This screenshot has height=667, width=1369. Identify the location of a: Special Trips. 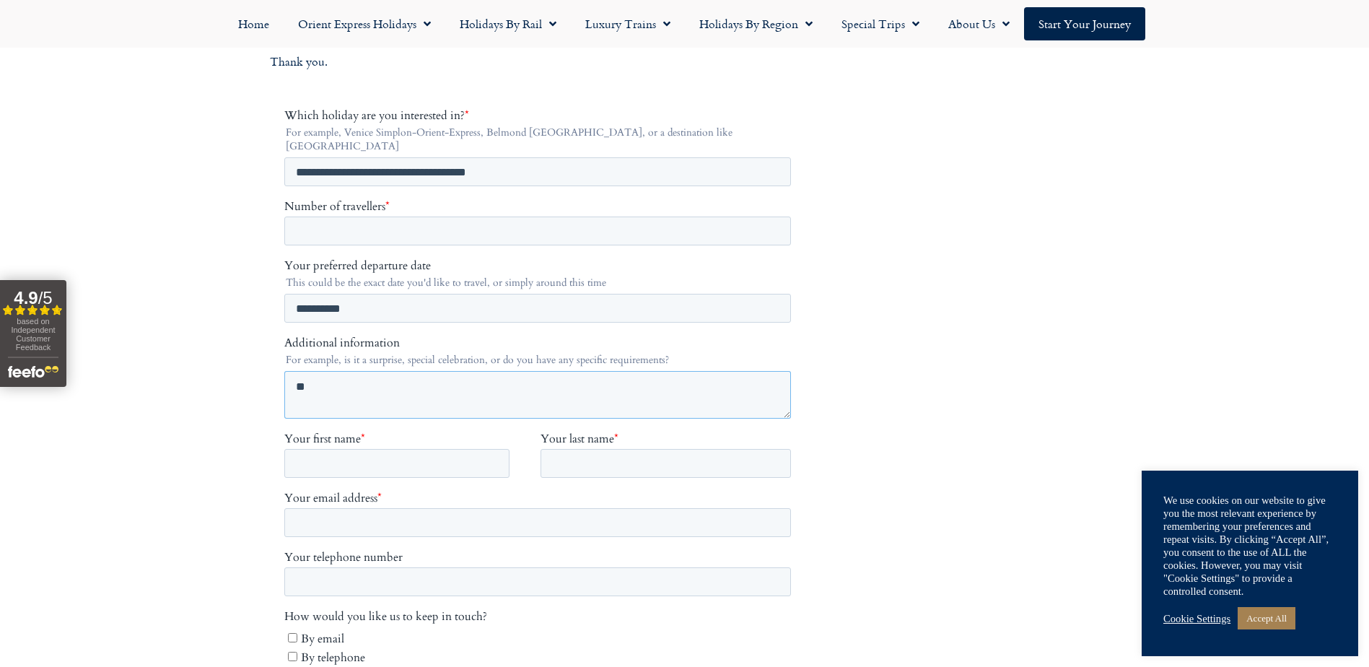
(881, 24).